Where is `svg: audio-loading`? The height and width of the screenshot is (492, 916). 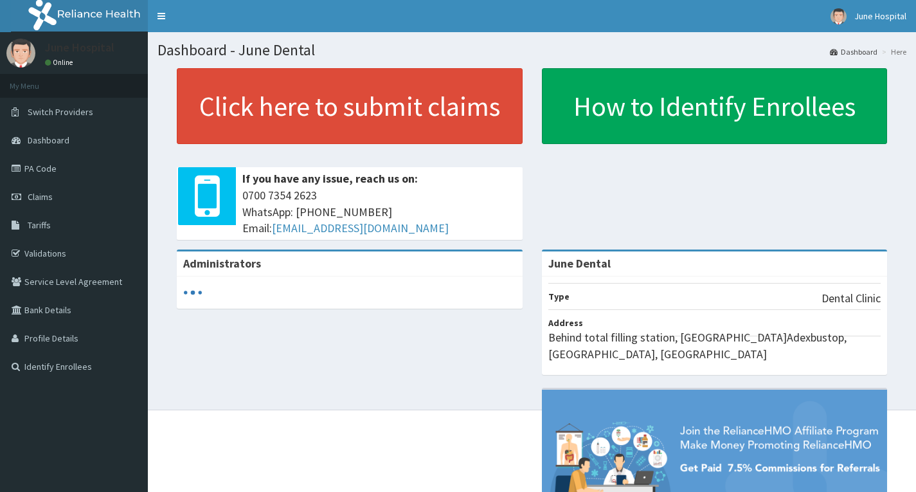 svg: audio-loading is located at coordinates (193, 292).